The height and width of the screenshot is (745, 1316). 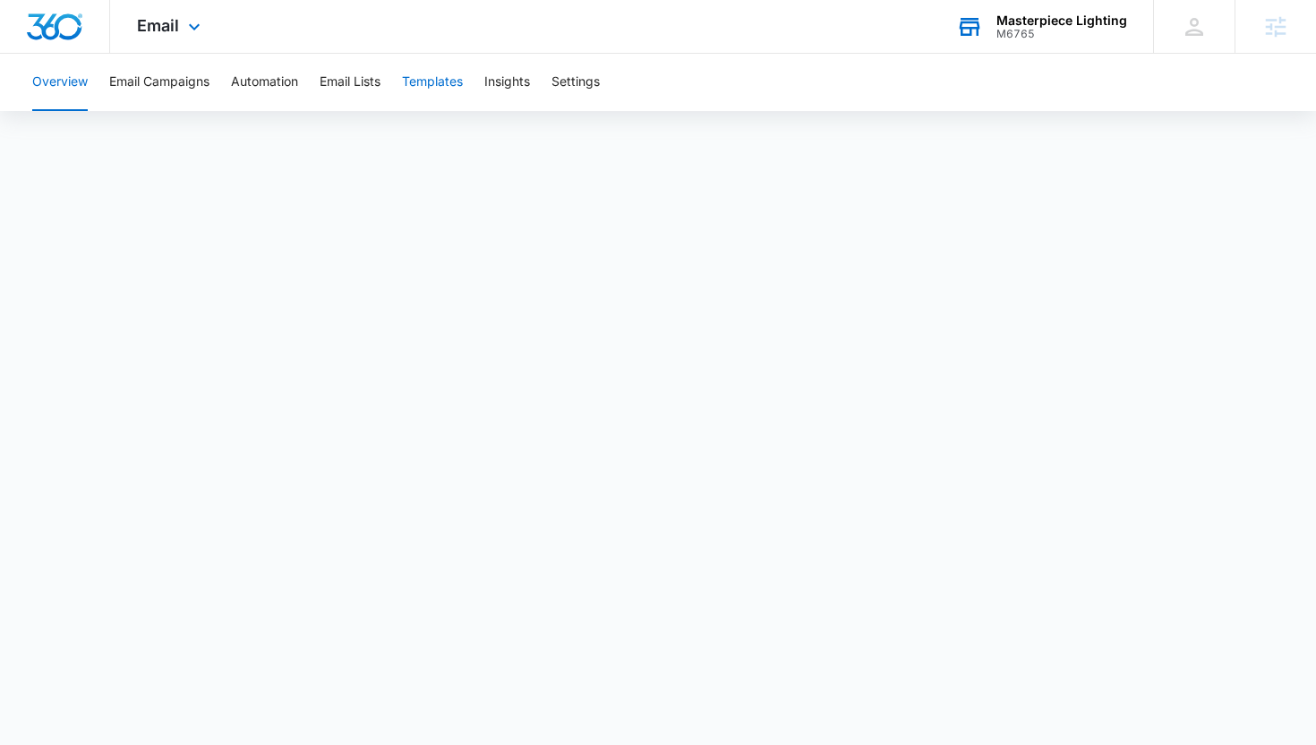 I want to click on span: Email, so click(x=158, y=25).